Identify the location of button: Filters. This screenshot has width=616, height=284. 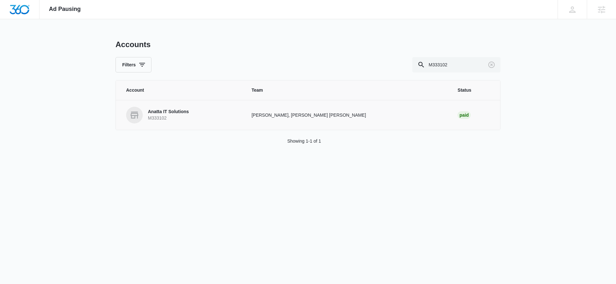
(133, 65).